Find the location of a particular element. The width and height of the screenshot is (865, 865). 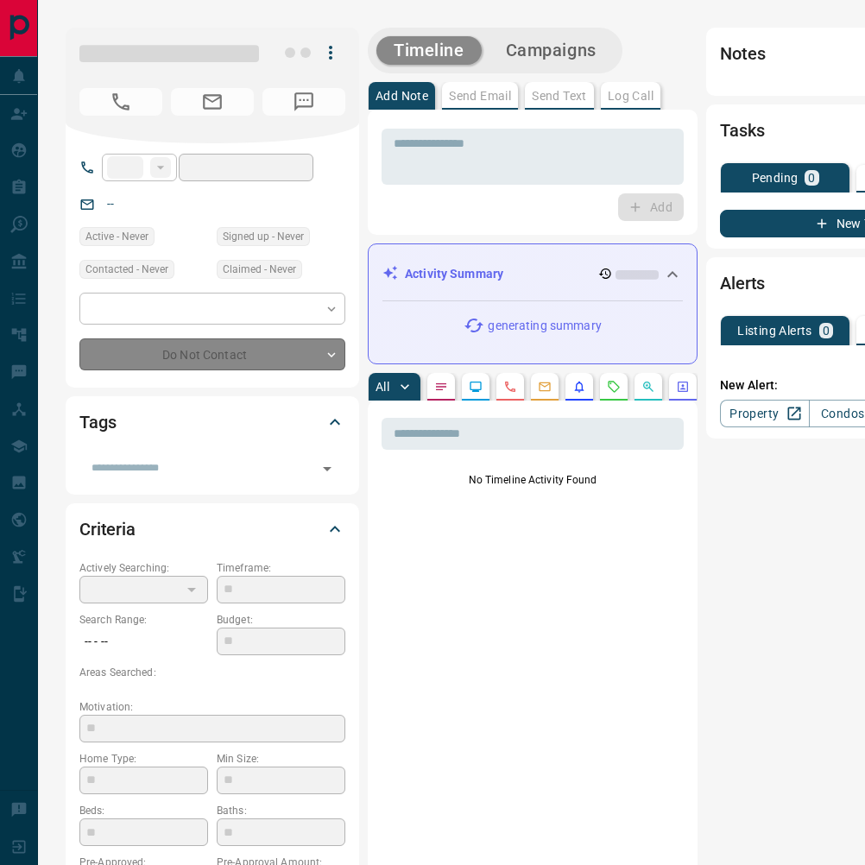

span: Contacted - Never is located at coordinates (127, 269).